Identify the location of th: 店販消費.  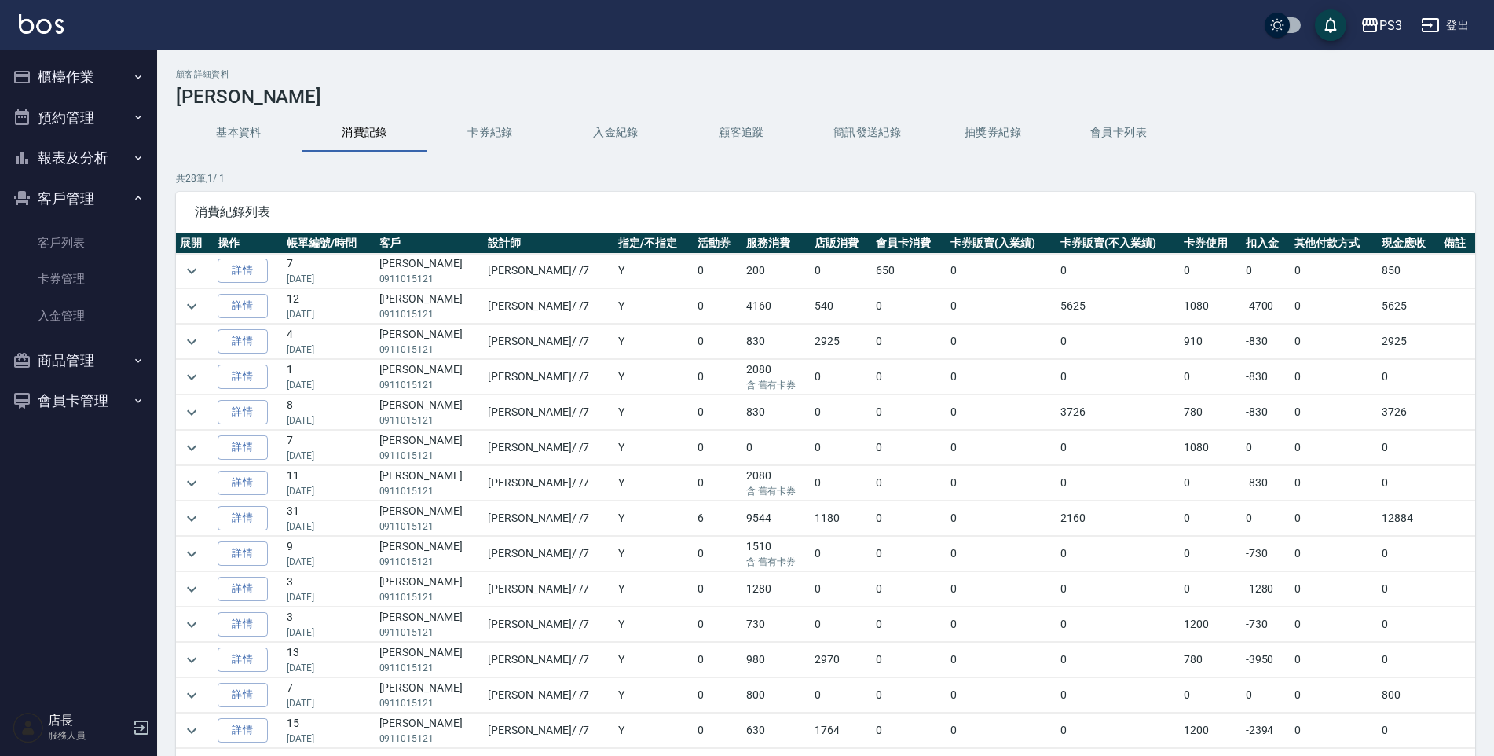
(841, 243).